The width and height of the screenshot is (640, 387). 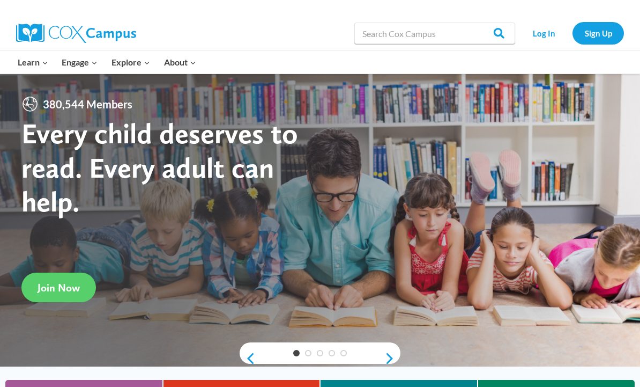 I want to click on nav: Primary Navigation, so click(x=107, y=62).